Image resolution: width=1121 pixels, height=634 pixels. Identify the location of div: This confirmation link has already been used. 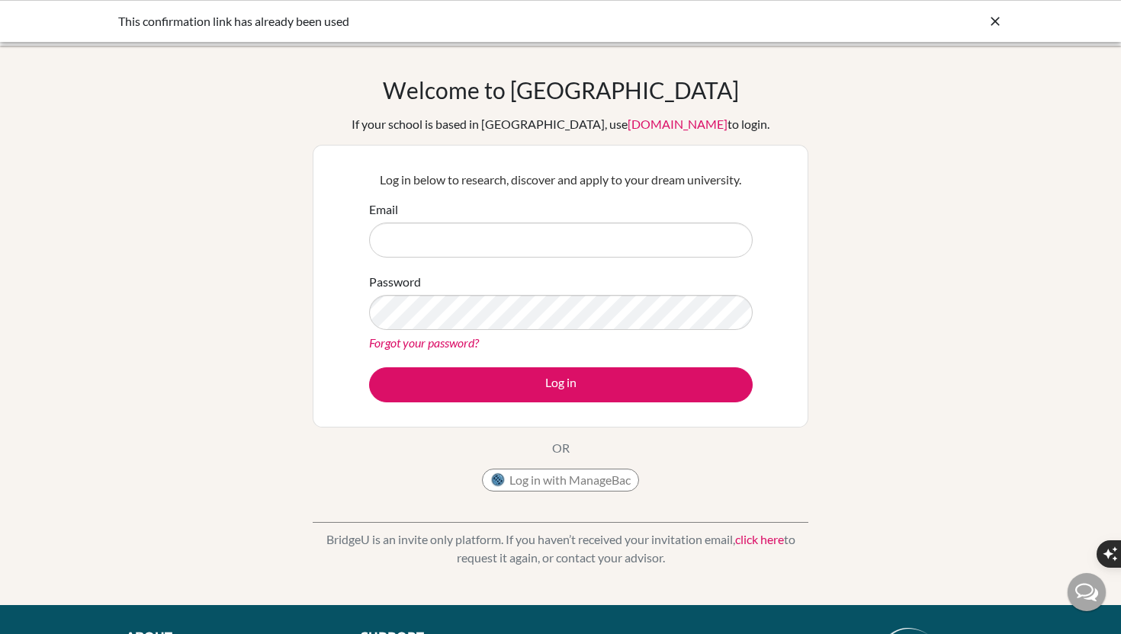
(446, 21).